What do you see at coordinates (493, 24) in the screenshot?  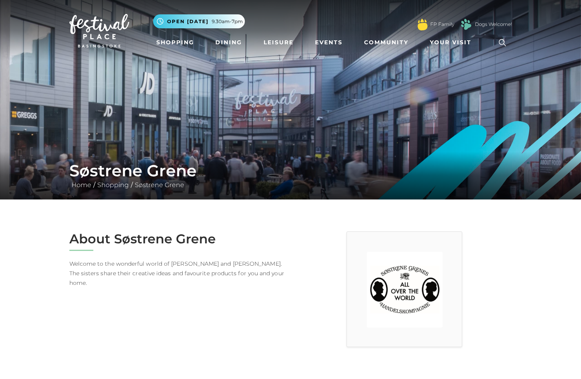 I see `a: Dogs Welcome!` at bounding box center [493, 24].